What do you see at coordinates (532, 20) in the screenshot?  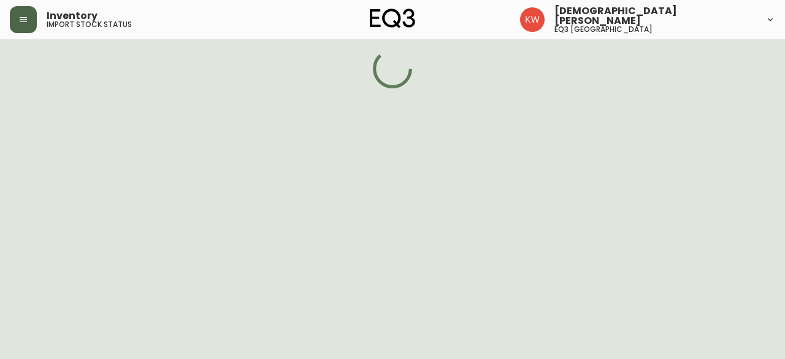 I see `img: f33162b67396b0982c40ce2a87247151` at bounding box center [532, 20].